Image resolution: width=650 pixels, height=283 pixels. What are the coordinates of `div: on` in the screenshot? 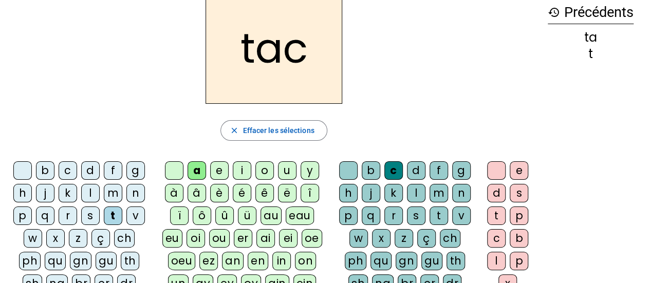 It's located at (305, 261).